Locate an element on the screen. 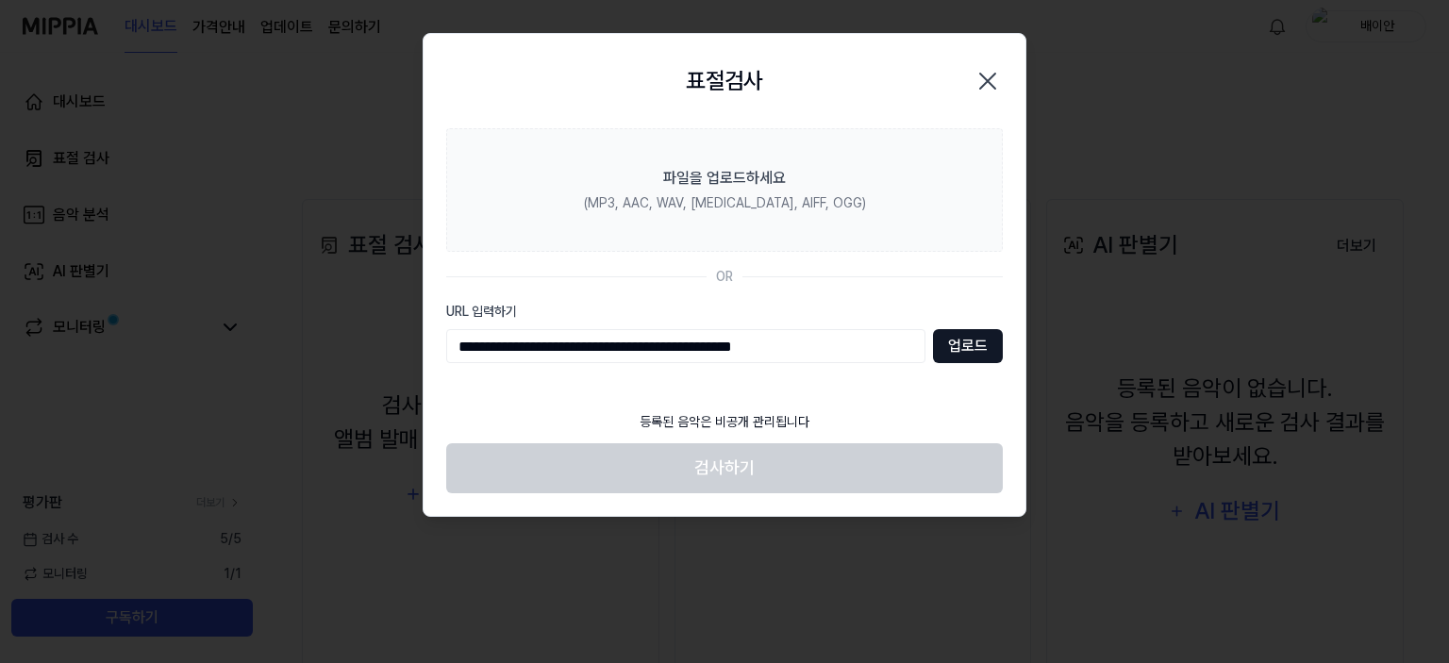 The image size is (1449, 663). label: URL 입력하기 is located at coordinates (724, 311).